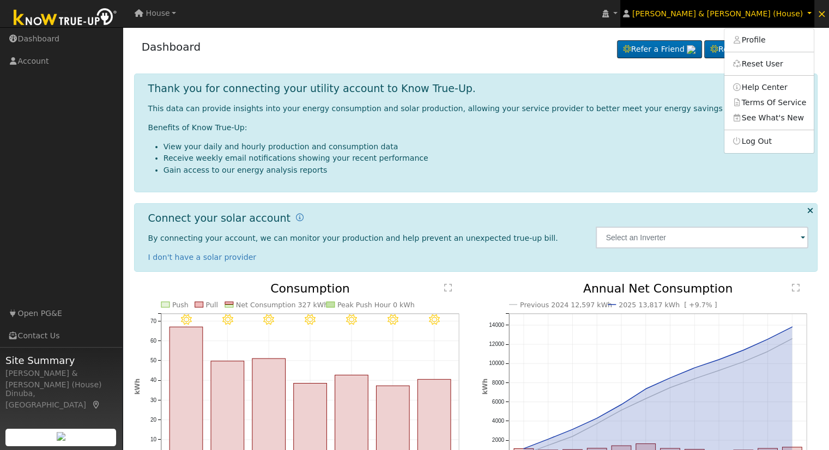 This screenshot has height=450, width=829. What do you see at coordinates (566, 305) in the screenshot?
I see `text: Previous 2024 12,597 kWh` at bounding box center [566, 305].